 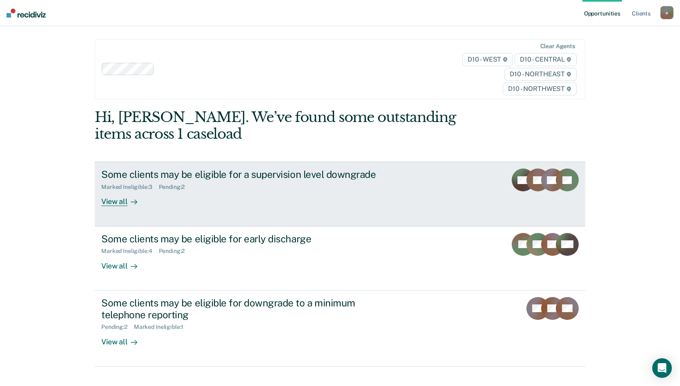 I want to click on a: Some clients may be eligible for downgrade to a minimum telephone reportingPending:2Marked Inelig..., so click(x=340, y=329).